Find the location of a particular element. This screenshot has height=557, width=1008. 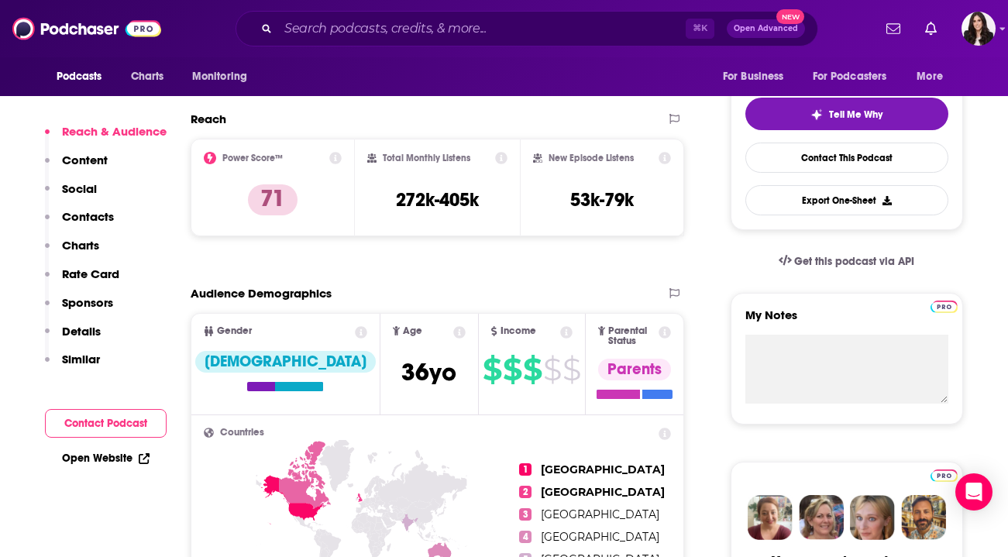

span: 4 is located at coordinates (525, 537).